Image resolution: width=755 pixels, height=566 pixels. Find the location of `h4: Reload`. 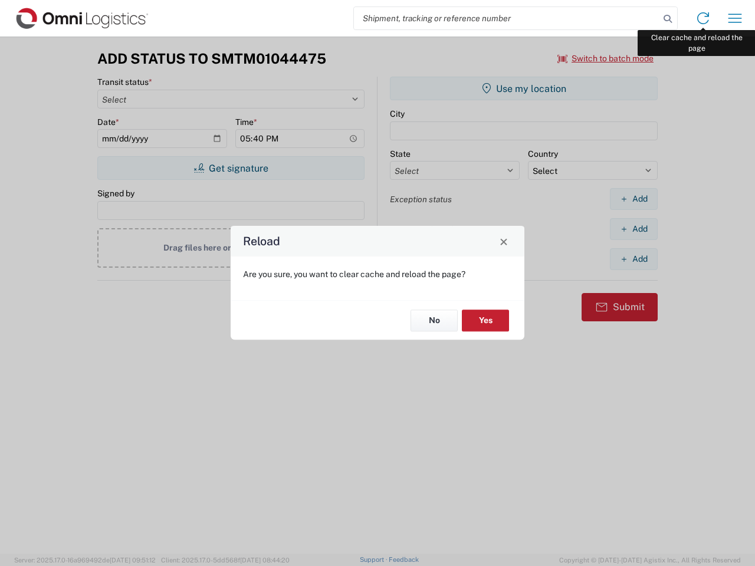

h4: Reload is located at coordinates (261, 241).